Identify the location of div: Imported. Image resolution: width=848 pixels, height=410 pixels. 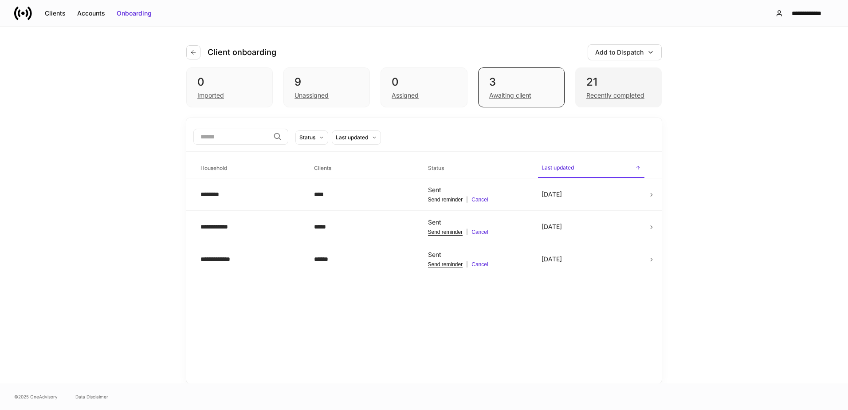
(211, 95).